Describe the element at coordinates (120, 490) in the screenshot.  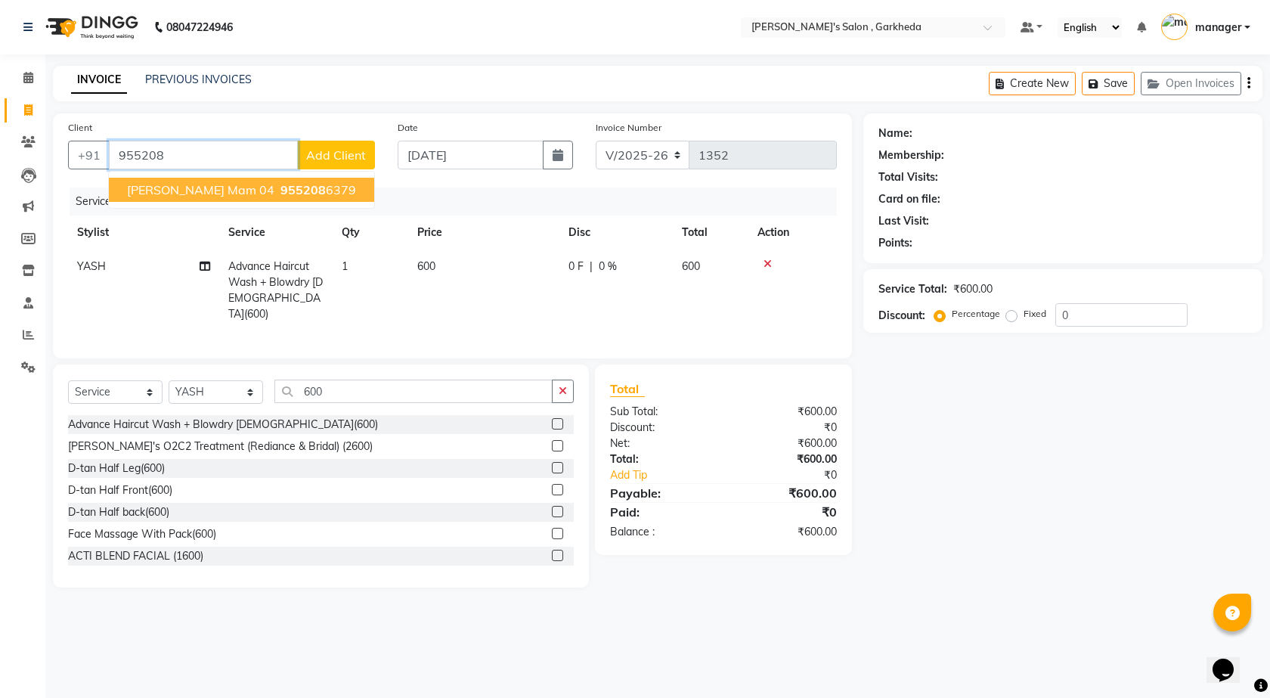
I see `div: D-tan Half Front(600)` at that location.